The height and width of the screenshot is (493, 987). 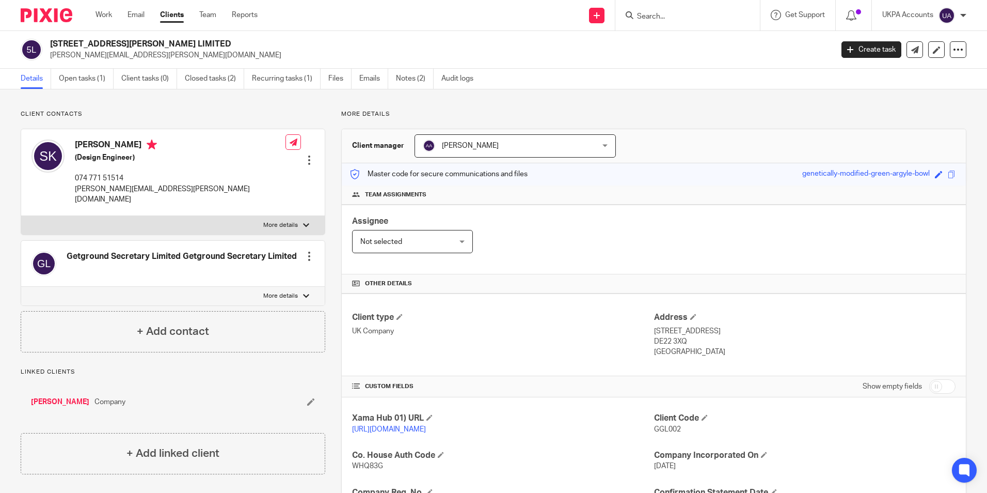 I want to click on span: GGL002, so click(x=668, y=429).